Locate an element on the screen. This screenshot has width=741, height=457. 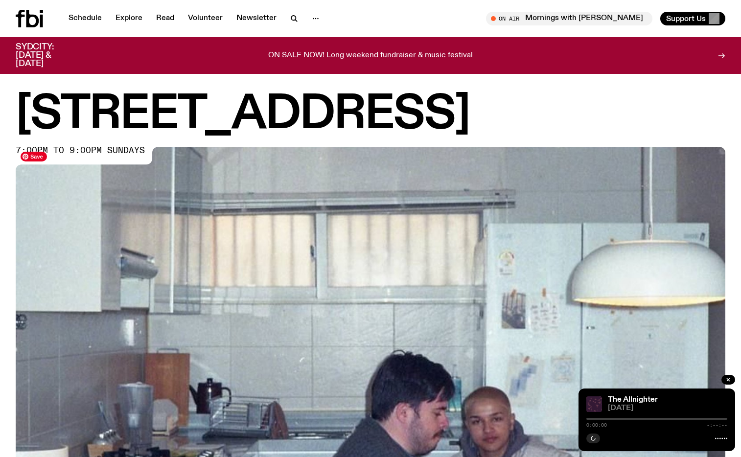
a: Read is located at coordinates (165, 19).